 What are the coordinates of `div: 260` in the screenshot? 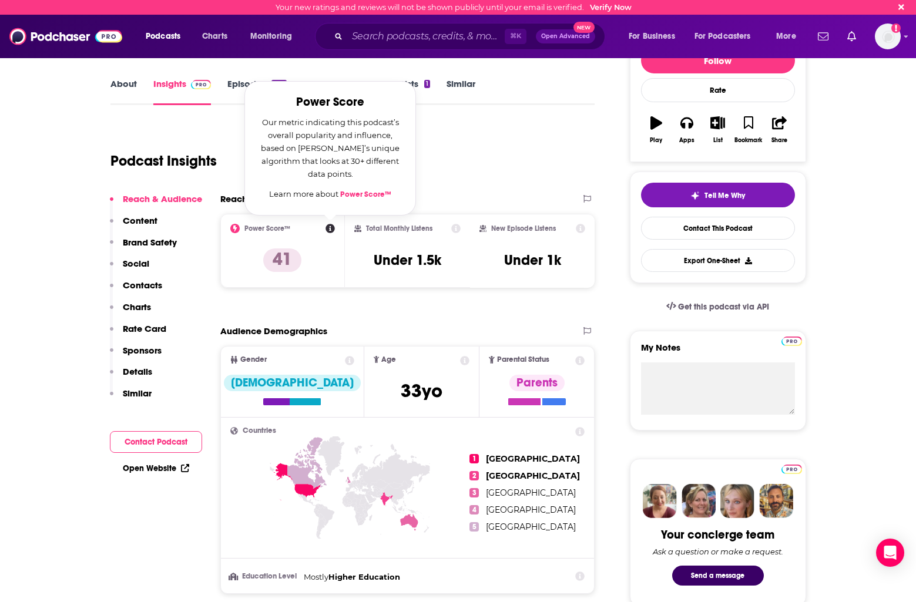 It's located at (279, 84).